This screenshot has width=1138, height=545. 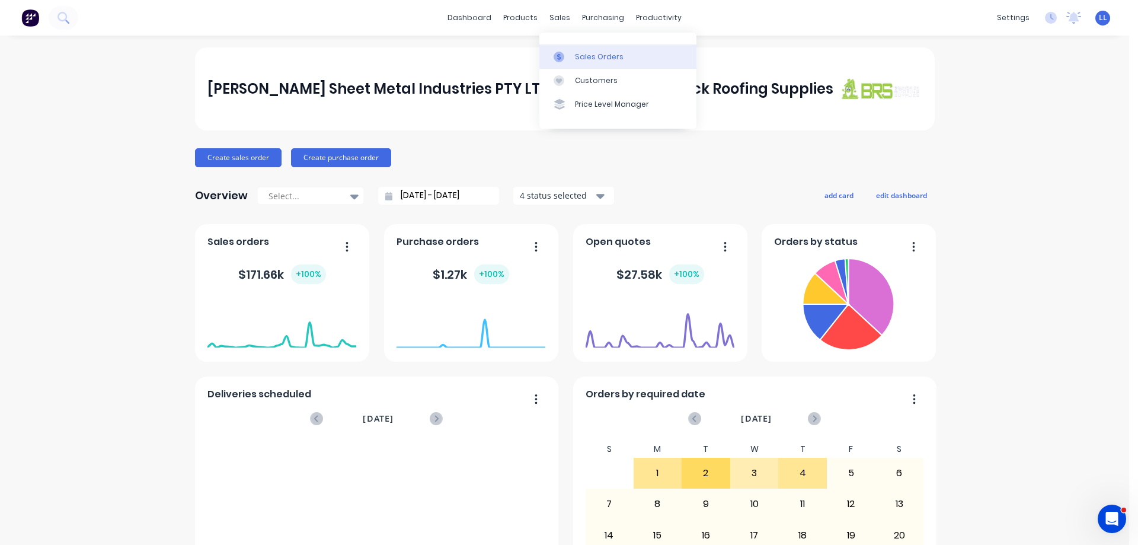 What do you see at coordinates (1103, 18) in the screenshot?
I see `span: LL` at bounding box center [1103, 18].